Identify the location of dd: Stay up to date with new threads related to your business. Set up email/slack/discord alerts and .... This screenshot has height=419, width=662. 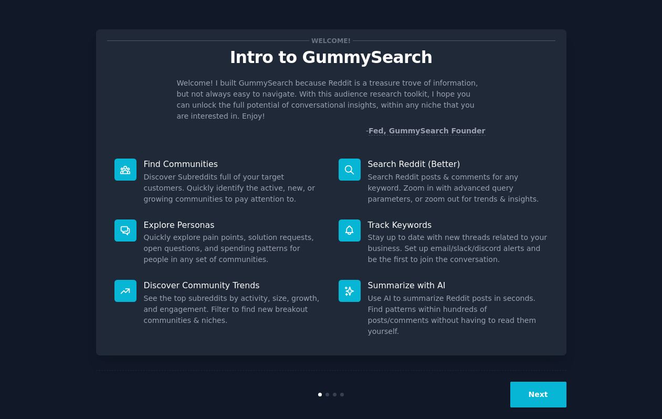
(458, 248).